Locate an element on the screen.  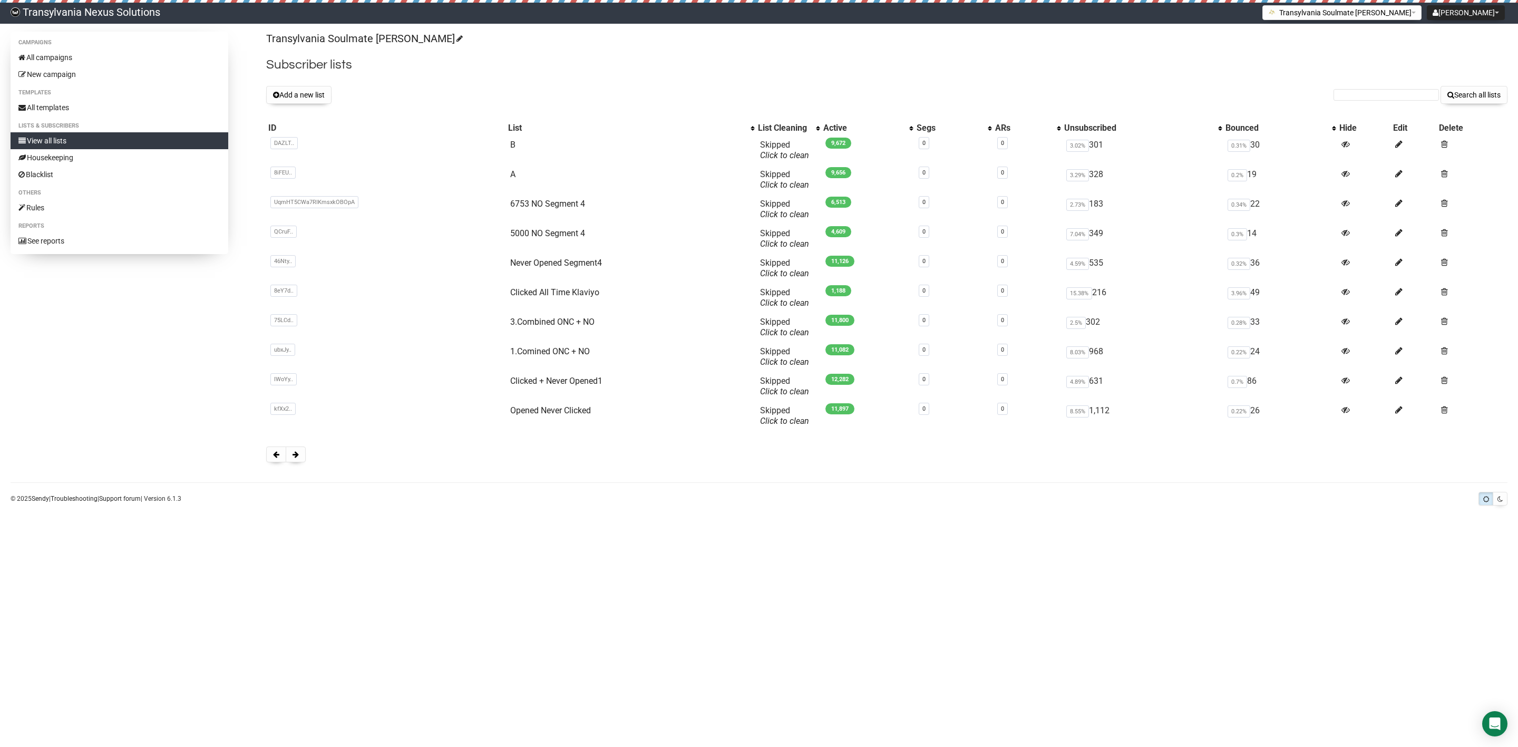
td: 14 is located at coordinates (1281, 239).